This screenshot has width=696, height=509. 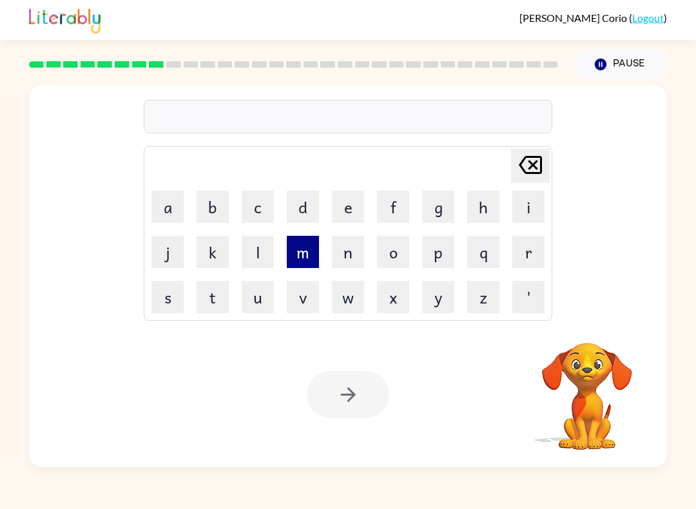 What do you see at coordinates (393, 252) in the screenshot?
I see `button: o` at bounding box center [393, 252].